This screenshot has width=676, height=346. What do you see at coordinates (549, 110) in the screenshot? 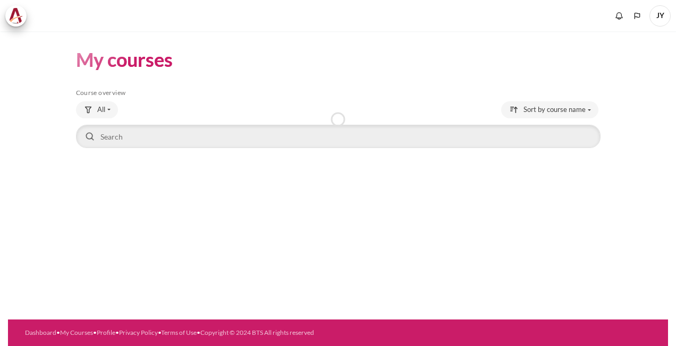
I see `button: Sorting drop-down menu` at bounding box center [549, 110].